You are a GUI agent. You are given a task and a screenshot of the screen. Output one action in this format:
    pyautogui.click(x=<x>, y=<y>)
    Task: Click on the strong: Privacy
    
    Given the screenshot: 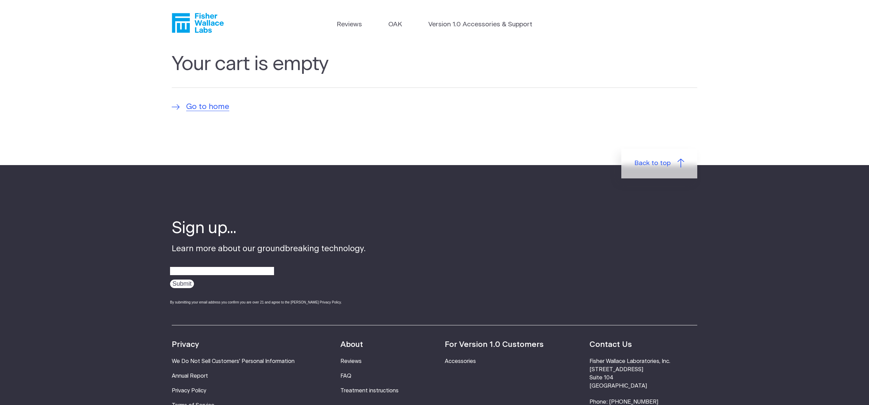 What is the action you would take?
    pyautogui.click(x=185, y=345)
    